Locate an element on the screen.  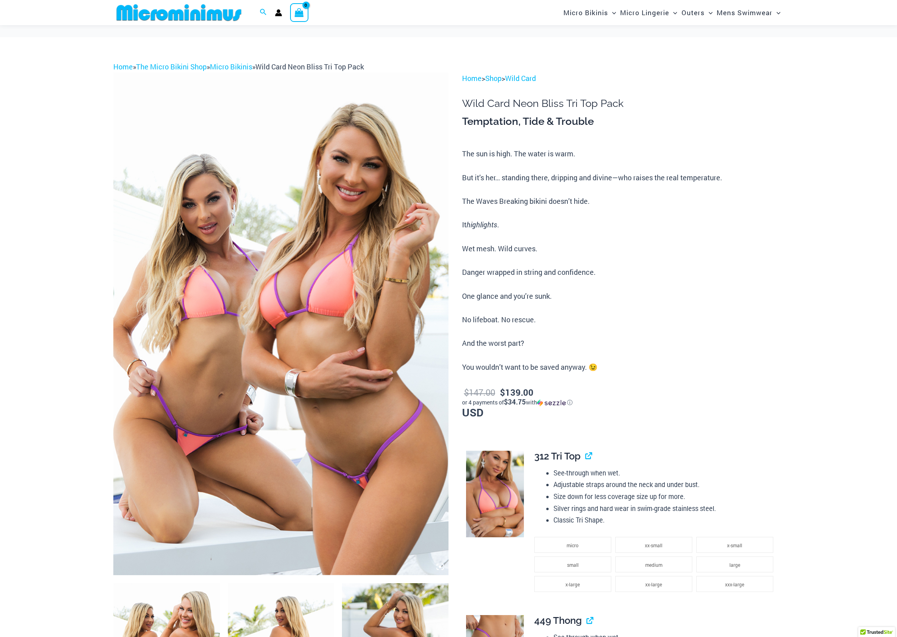
a: OutersMenu ToggleMenu Toggle is located at coordinates (697, 12).